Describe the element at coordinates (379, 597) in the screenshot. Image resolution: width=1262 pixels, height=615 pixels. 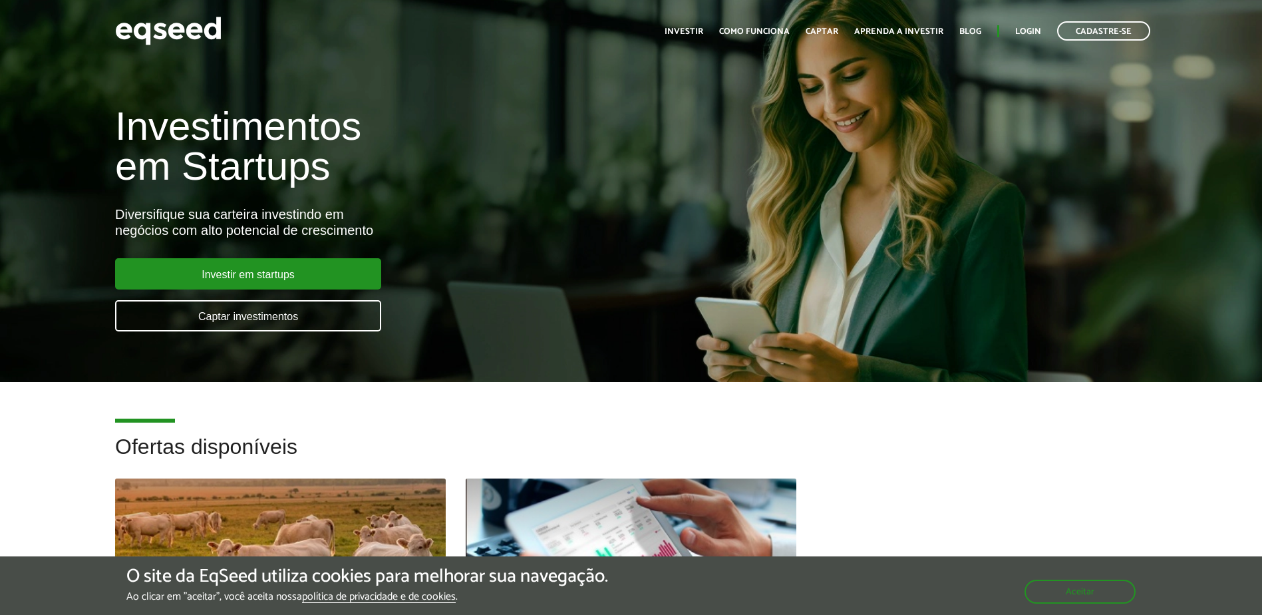
I see `a: política de privacidade e de cookies` at that location.